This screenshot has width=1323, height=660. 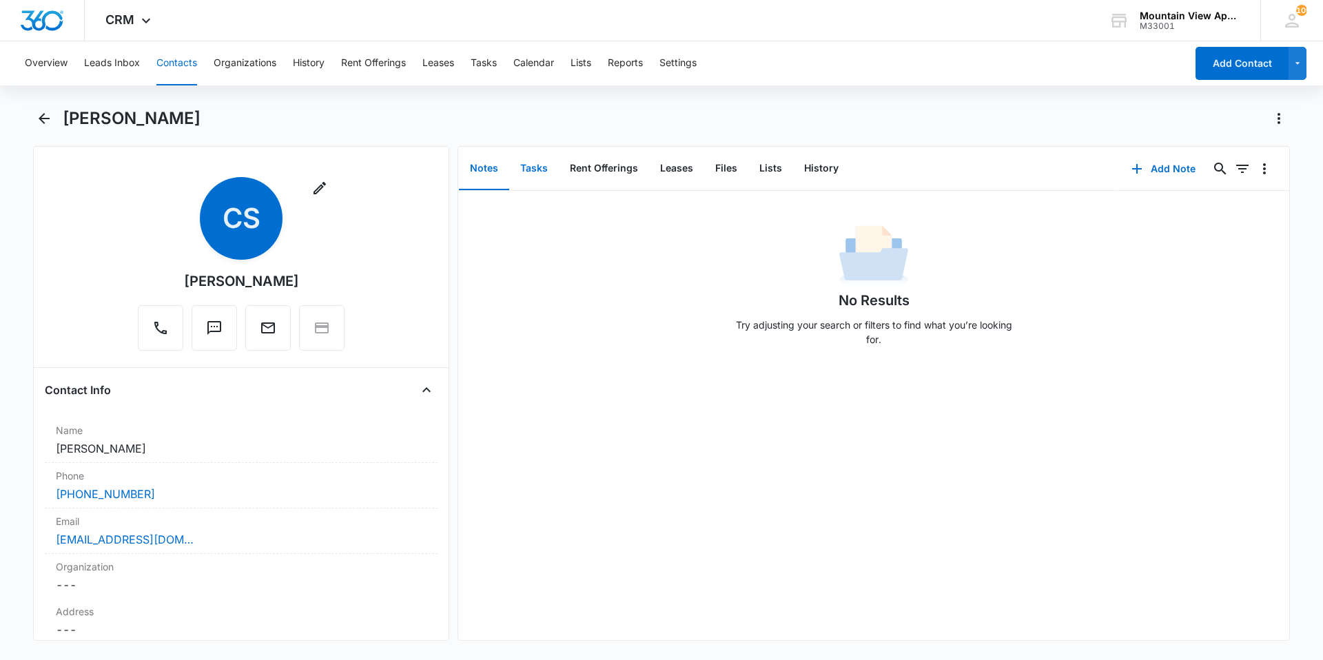 I want to click on button: Text, so click(x=214, y=328).